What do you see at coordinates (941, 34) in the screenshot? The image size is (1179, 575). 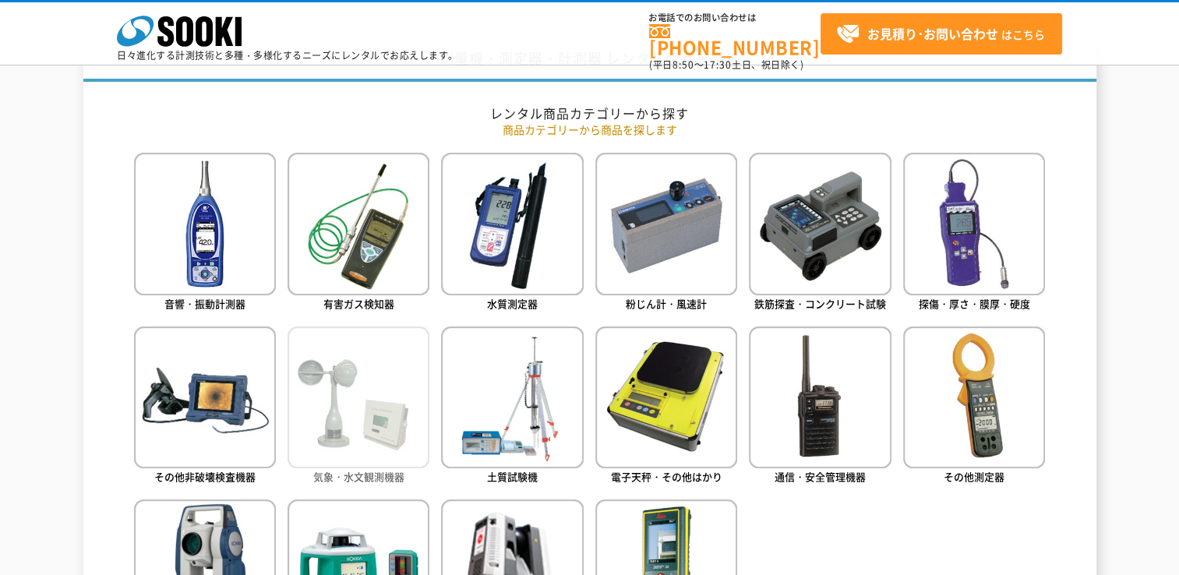 I see `span: はこちら` at bounding box center [941, 34].